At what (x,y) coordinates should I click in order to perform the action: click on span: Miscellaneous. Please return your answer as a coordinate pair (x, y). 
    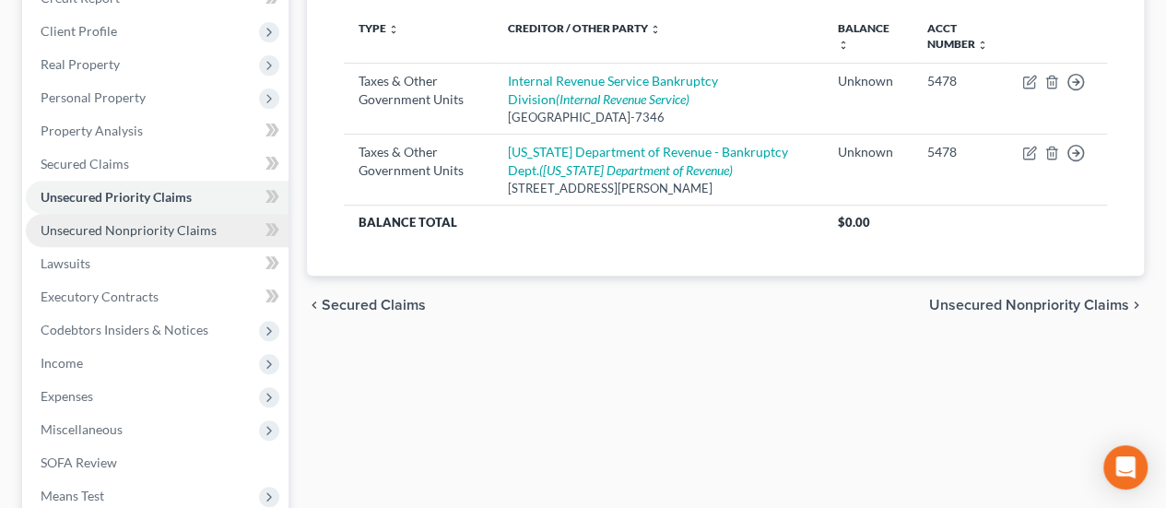
    Looking at the image, I should click on (81, 428).